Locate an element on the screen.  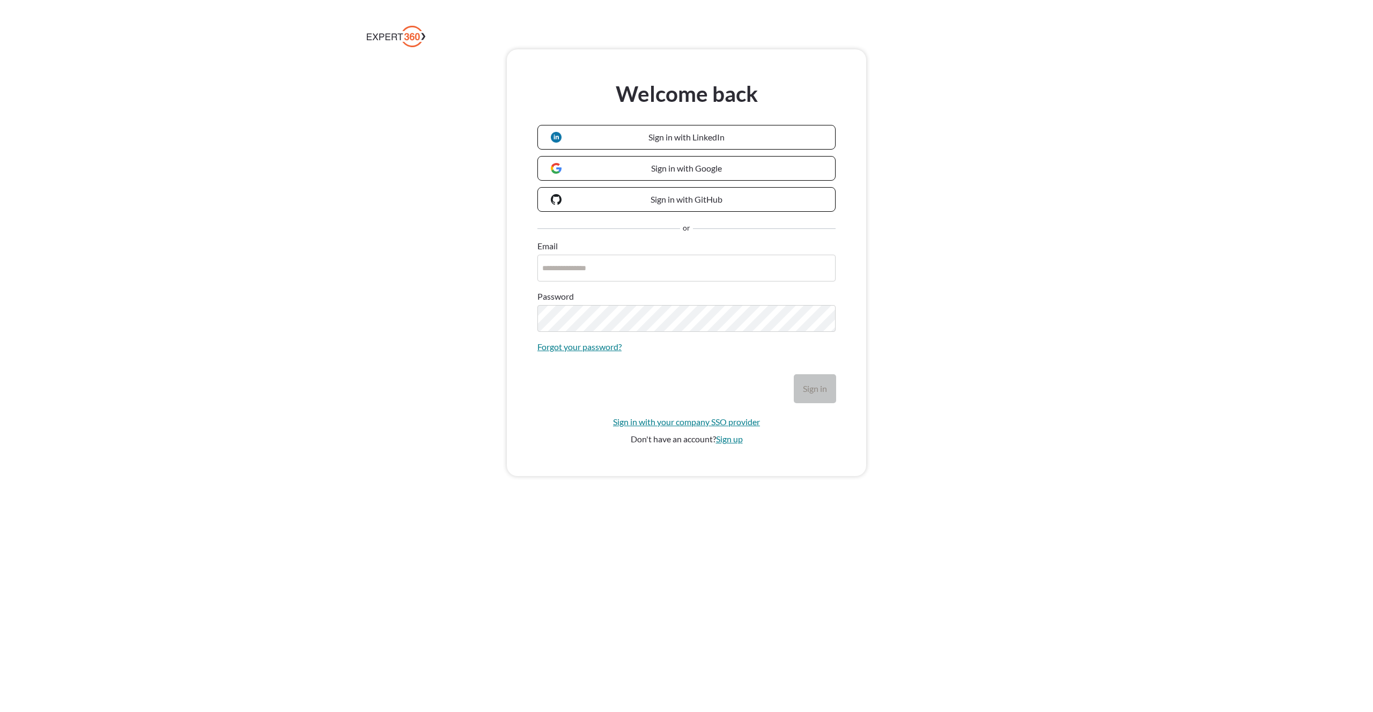
a: Sign in with Google is located at coordinates (687, 168).